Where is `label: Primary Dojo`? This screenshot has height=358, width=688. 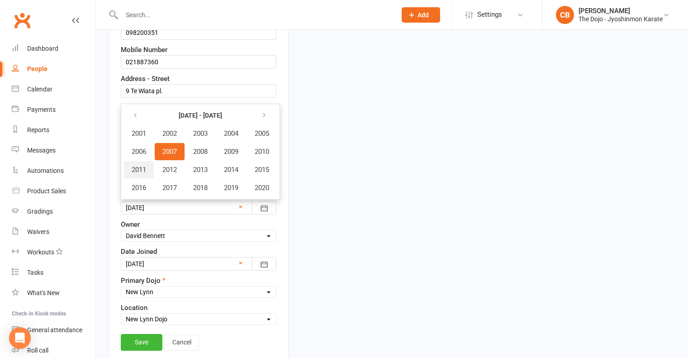 label: Primary Dojo is located at coordinates (143, 280).